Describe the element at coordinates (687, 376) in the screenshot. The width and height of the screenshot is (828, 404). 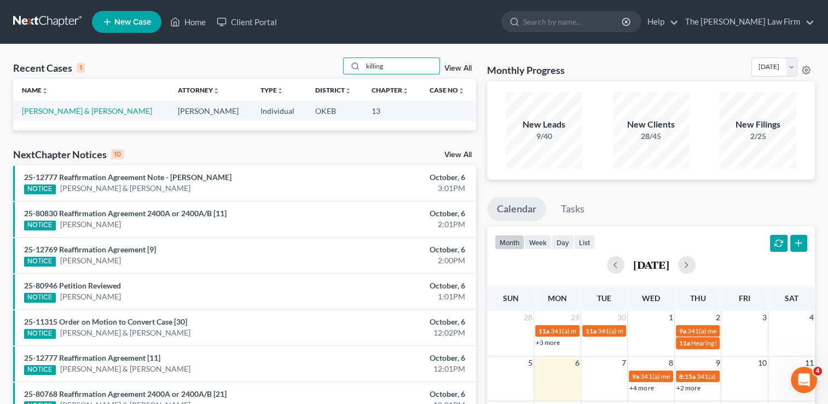
I see `span: 8:15a` at that location.